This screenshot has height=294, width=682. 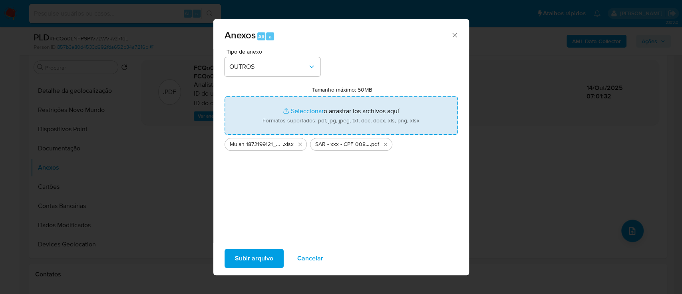 What do you see at coordinates (240, 35) in the screenshot?
I see `span: Anexos` at bounding box center [240, 35].